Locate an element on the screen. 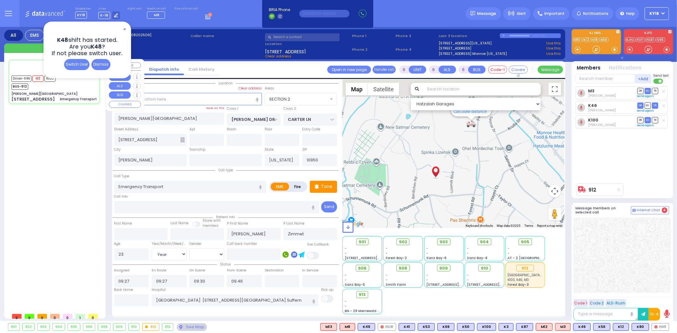  img: message.svg is located at coordinates (473, 13).